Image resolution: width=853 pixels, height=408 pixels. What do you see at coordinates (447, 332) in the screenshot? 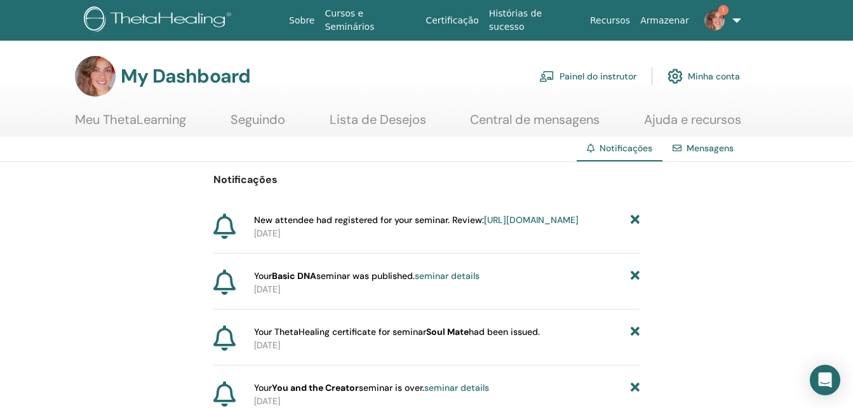
I see `b: Soul Mate` at bounding box center [447, 332].